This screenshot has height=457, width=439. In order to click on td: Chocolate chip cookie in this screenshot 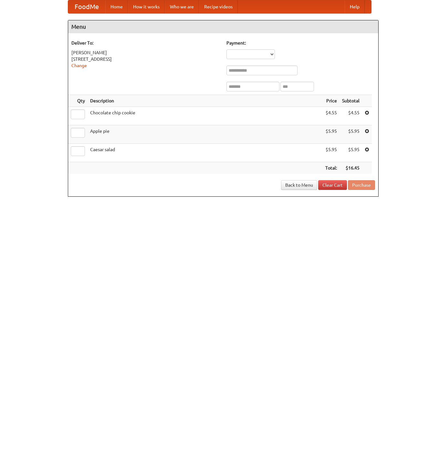, I will do `click(205, 116)`.